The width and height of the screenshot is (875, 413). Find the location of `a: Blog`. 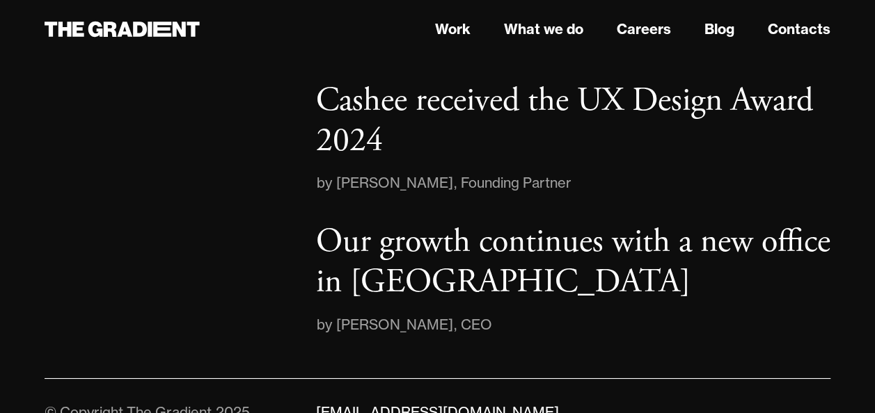

a: Blog is located at coordinates (719, 29).